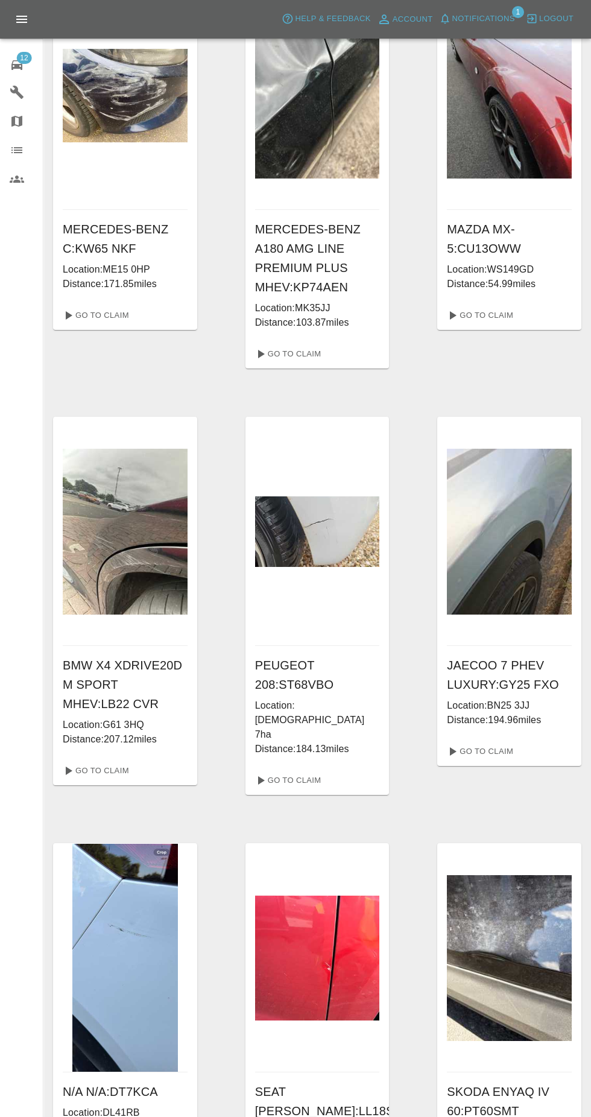  What do you see at coordinates (125, 239) in the screenshot?
I see `h6: MERCEDES-BENZ C : KW65 NKF` at bounding box center [125, 239].